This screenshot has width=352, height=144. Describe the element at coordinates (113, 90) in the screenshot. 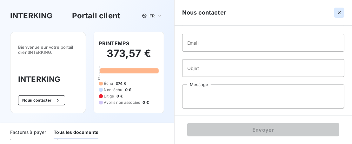

I see `span: Non-échu` at that location.